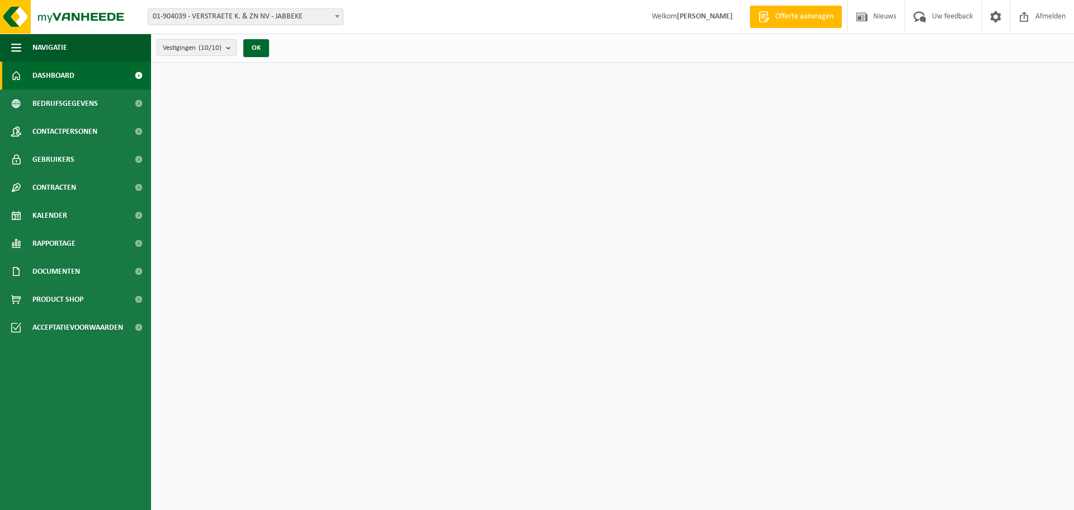 The height and width of the screenshot is (510, 1074). I want to click on a: Offerte aanvragen, so click(796, 17).